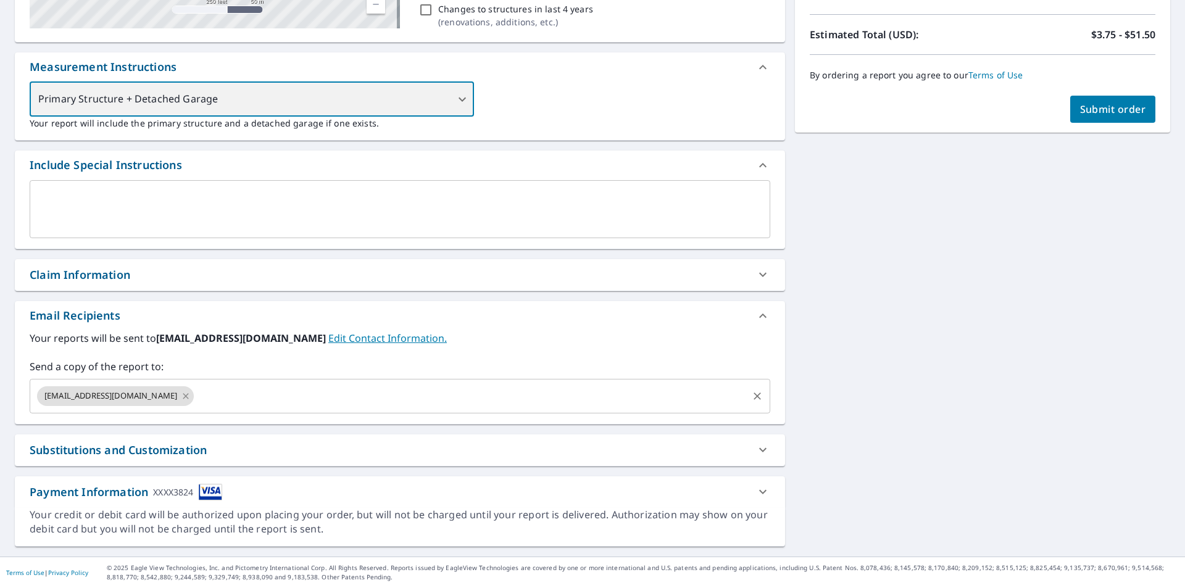 The height and width of the screenshot is (588, 1185). What do you see at coordinates (173, 492) in the screenshot?
I see `div: XXXX3824` at bounding box center [173, 492].